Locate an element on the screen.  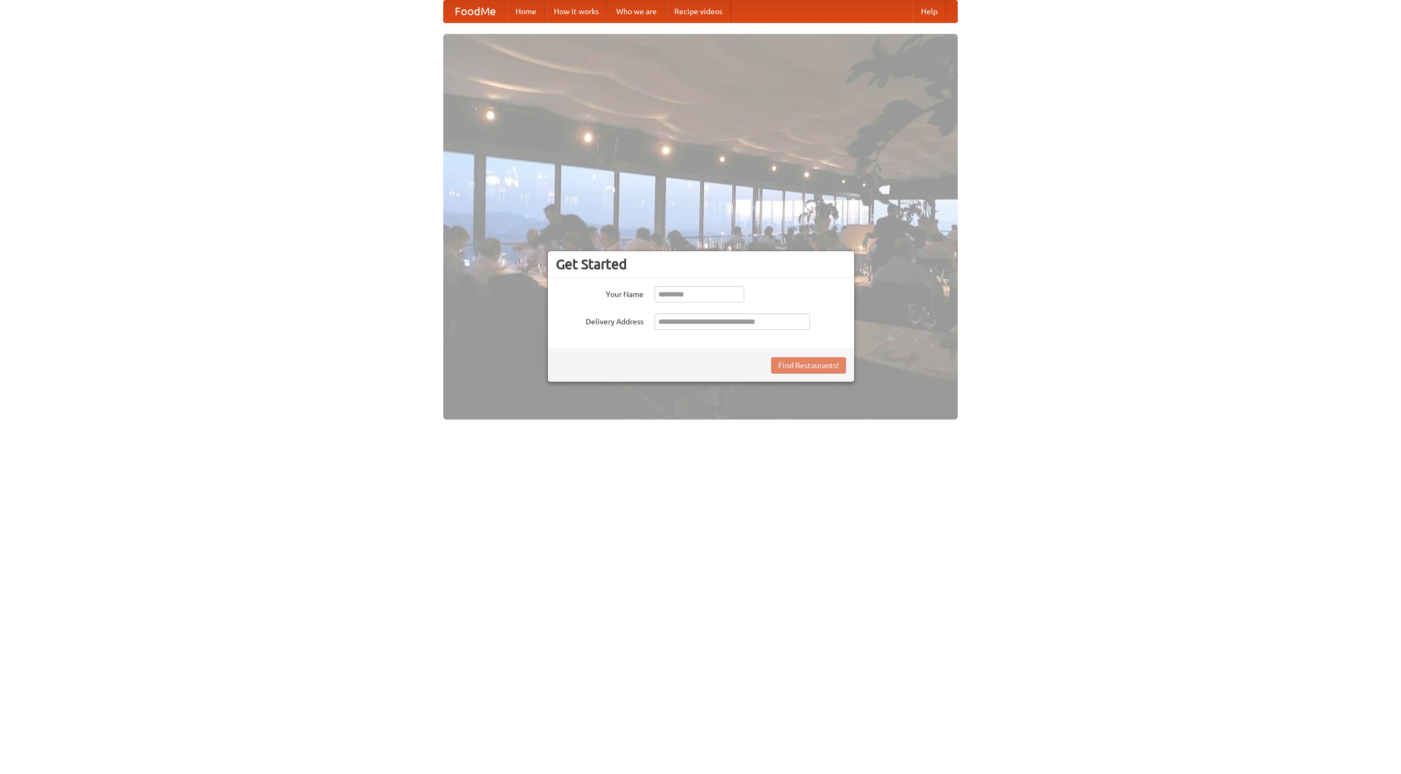
a: Home is located at coordinates (526, 11).